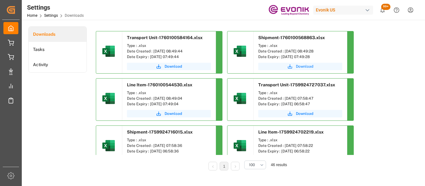  Describe the element at coordinates (289, 10) in the screenshot. I see `img: Evonik-brand-mark-Deep-Purple-RGB.jpeg_1700498283.jpeg` at that location.